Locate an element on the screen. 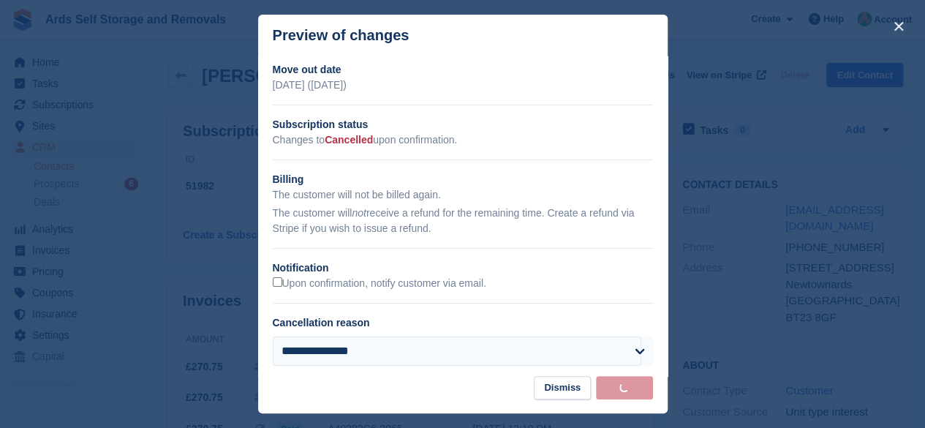 The width and height of the screenshot is (925, 428). input: Upon confirmation, notify customer via email. is located at coordinates (277, 281).